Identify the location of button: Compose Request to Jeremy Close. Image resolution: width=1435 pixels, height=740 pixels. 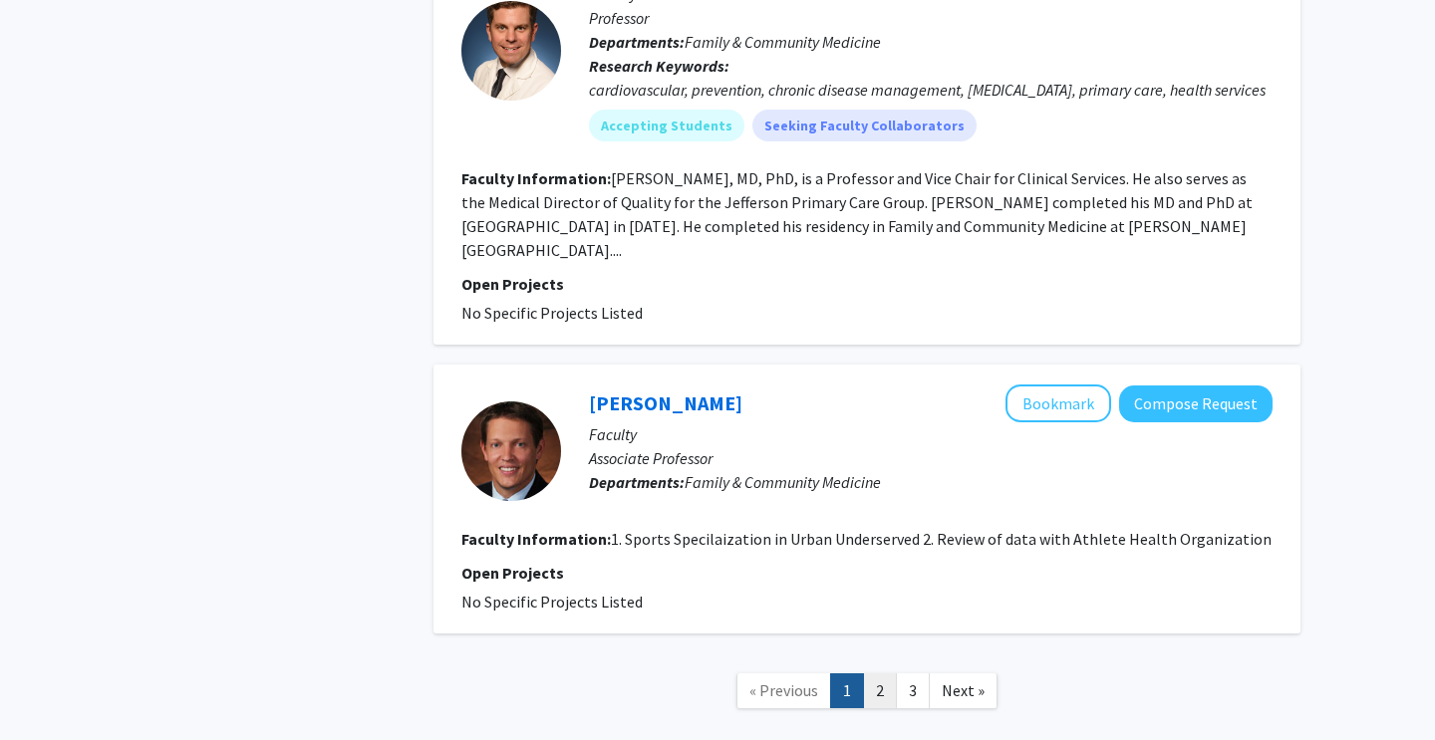
(1195, 403).